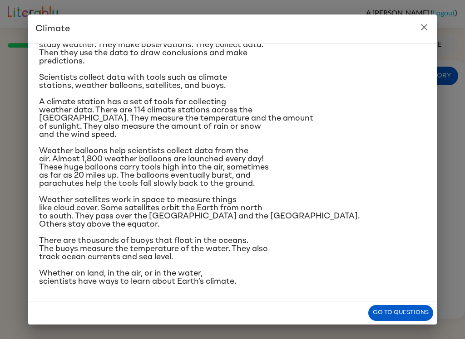 This screenshot has height=339, width=465. Describe the element at coordinates (137, 278) in the screenshot. I see `span: Whether on land, in the air, or in the water, scientists have ways to learn about Earth’s climate.` at that location.